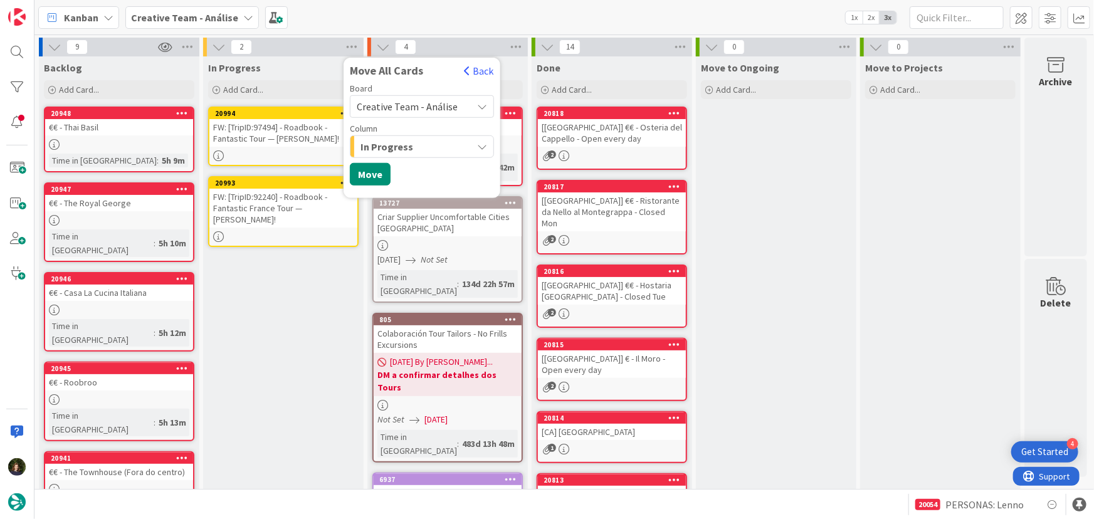 Image resolution: width=1094 pixels, height=519 pixels. What do you see at coordinates (286, 113) in the screenshot?
I see `div: 20994` at bounding box center [286, 113].